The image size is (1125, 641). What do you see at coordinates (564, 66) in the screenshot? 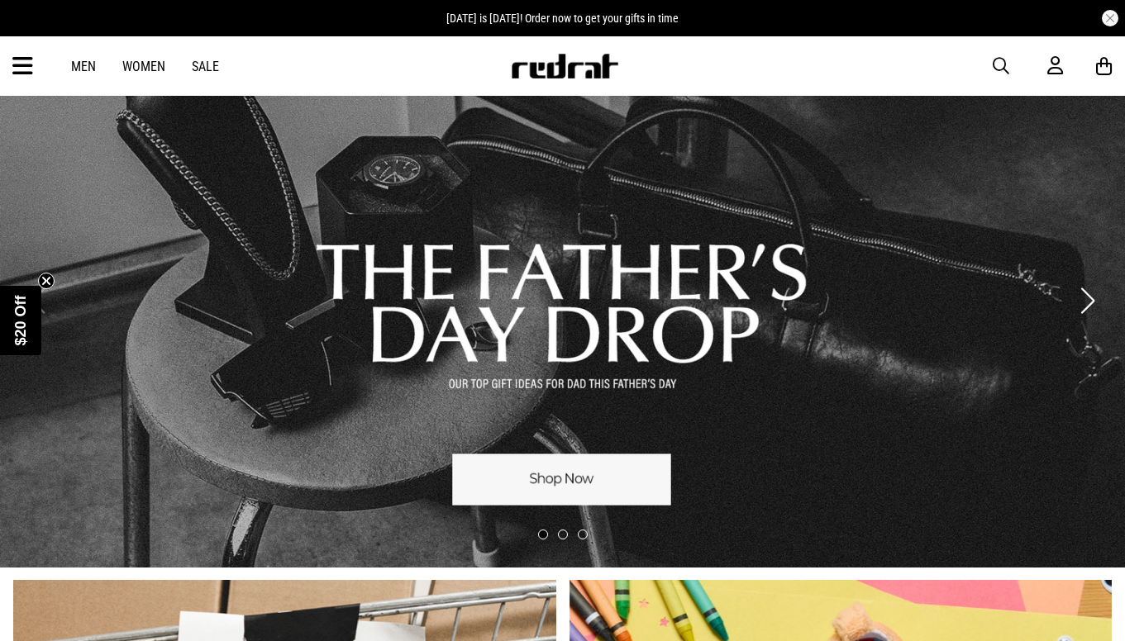
I see `img: Redrat logo` at bounding box center [564, 66].